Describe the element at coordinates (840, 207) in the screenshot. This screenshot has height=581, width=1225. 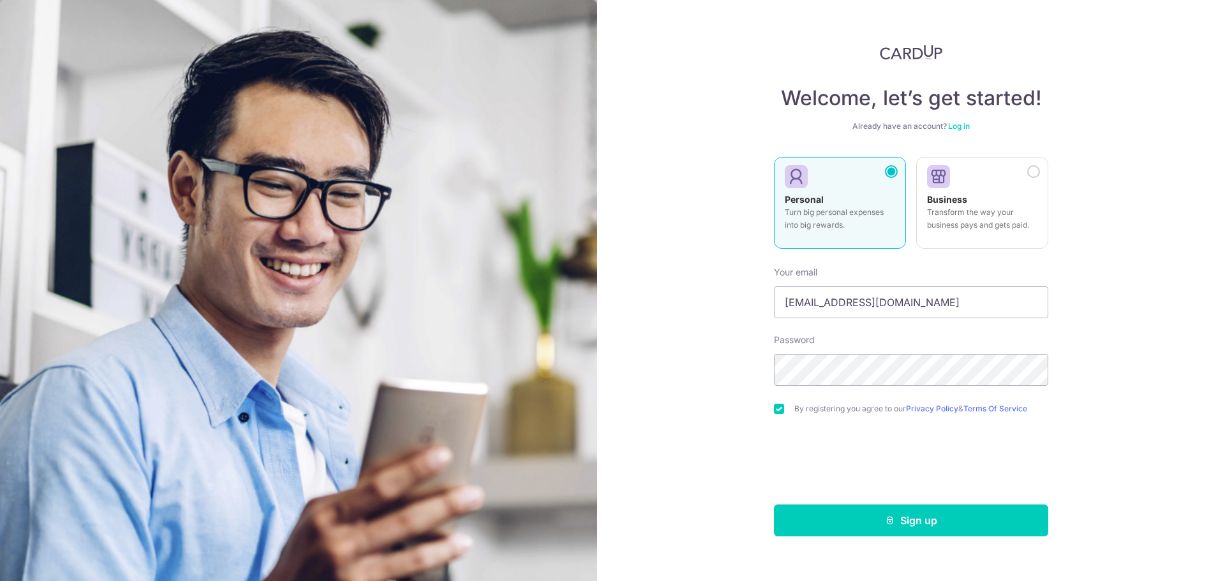
I see `a: Personal Turn big personal expenses into big rewards.` at that location.